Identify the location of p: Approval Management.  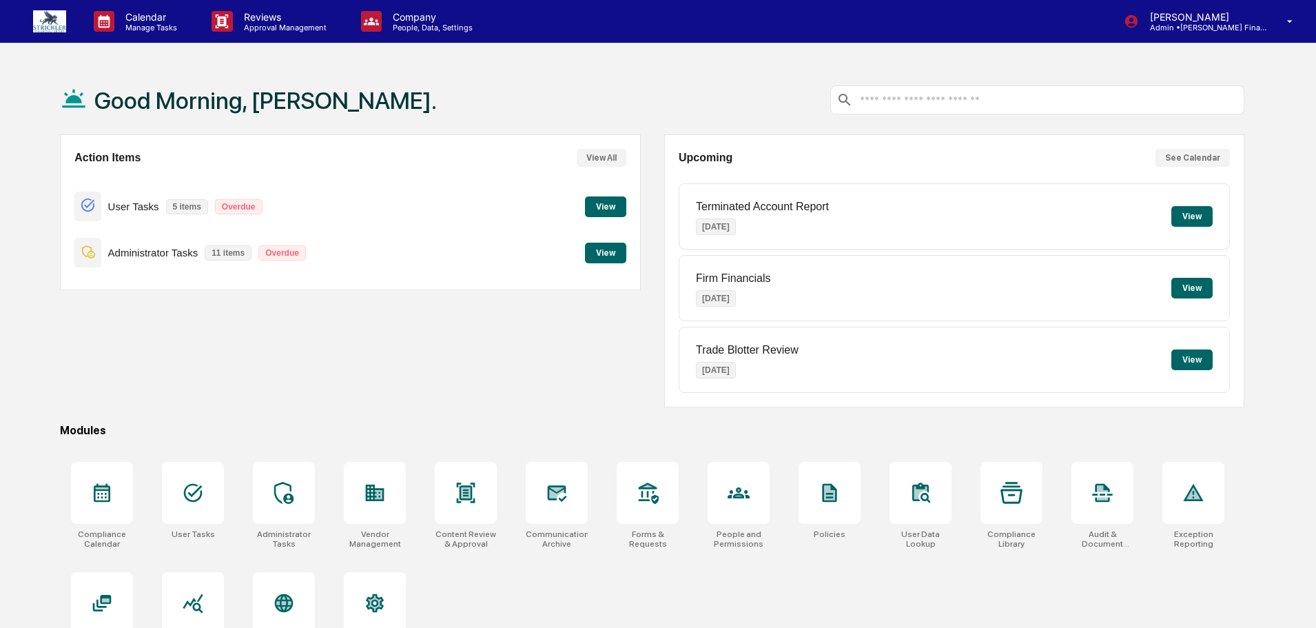
(283, 28).